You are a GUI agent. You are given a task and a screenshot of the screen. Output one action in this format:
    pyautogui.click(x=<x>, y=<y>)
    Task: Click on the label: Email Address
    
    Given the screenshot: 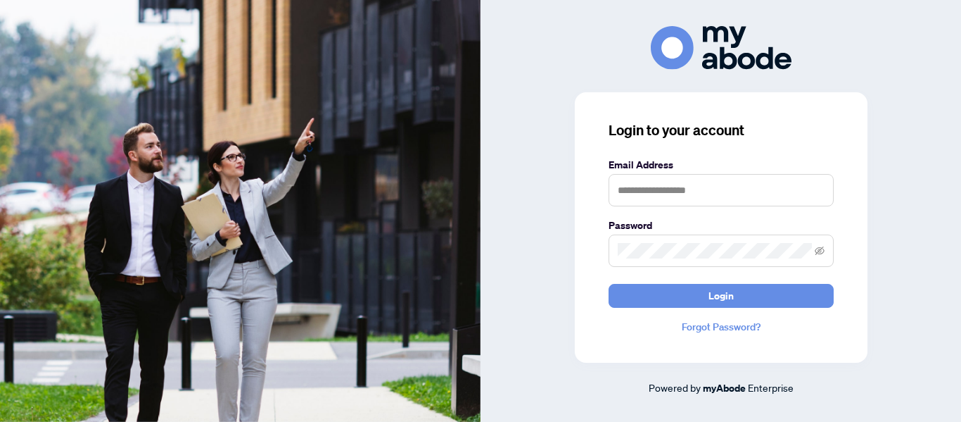 What is the action you would take?
    pyautogui.click(x=721, y=165)
    